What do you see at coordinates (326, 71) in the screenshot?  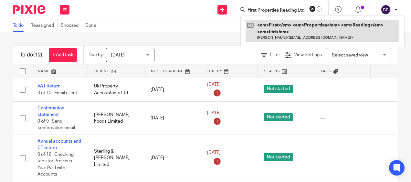 I see `span: Tags` at bounding box center [326, 71].